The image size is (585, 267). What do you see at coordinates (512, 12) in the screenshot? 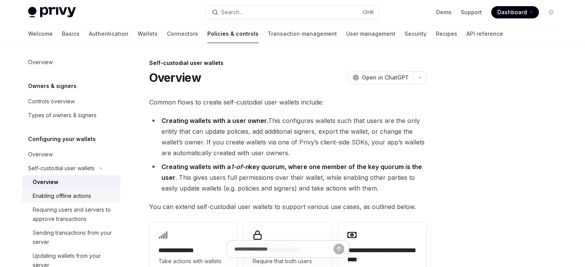
I see `span: Dashboard` at bounding box center [512, 12].